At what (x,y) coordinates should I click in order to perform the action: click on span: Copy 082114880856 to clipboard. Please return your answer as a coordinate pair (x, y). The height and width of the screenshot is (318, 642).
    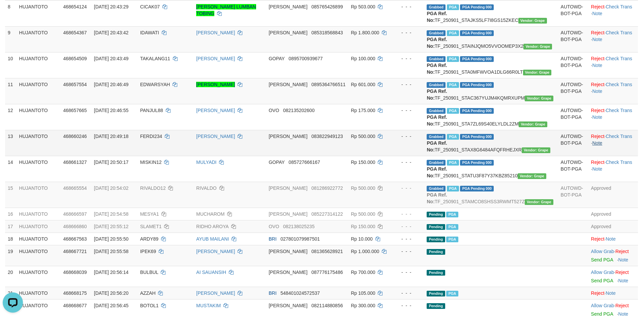
    Looking at the image, I should click on (327, 306).